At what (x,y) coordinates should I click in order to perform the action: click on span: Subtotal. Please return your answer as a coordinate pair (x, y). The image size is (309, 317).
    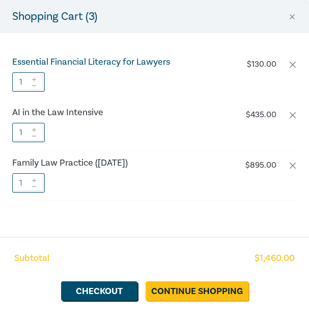
    Looking at the image, I should click on (32, 258).